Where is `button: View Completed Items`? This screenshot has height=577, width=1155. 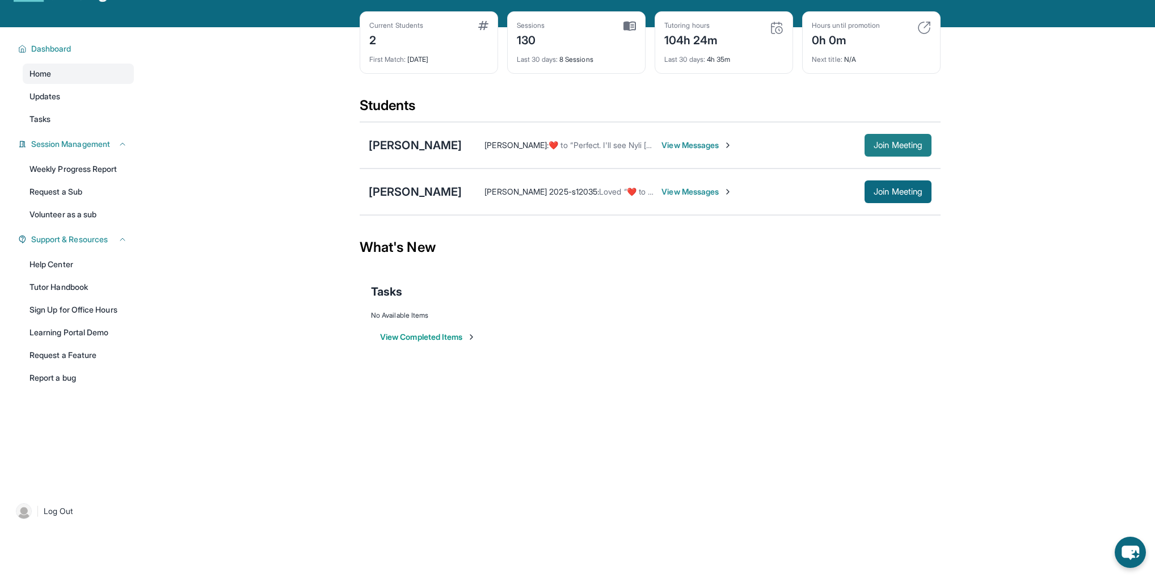
button: View Completed Items is located at coordinates (428, 337).